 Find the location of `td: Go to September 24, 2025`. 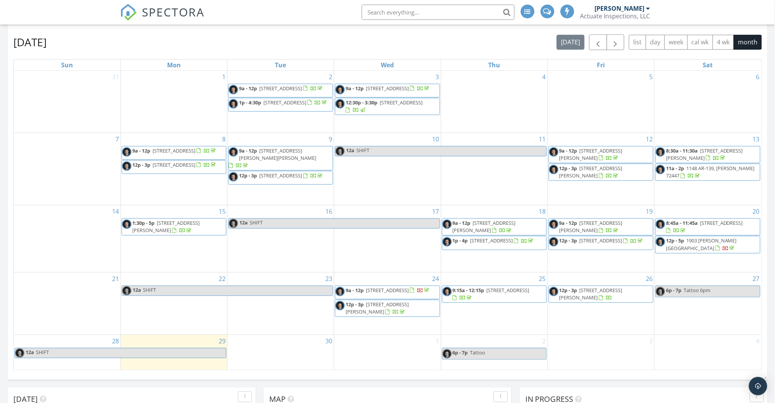

td: Go to September 24, 2025 is located at coordinates (387, 303).